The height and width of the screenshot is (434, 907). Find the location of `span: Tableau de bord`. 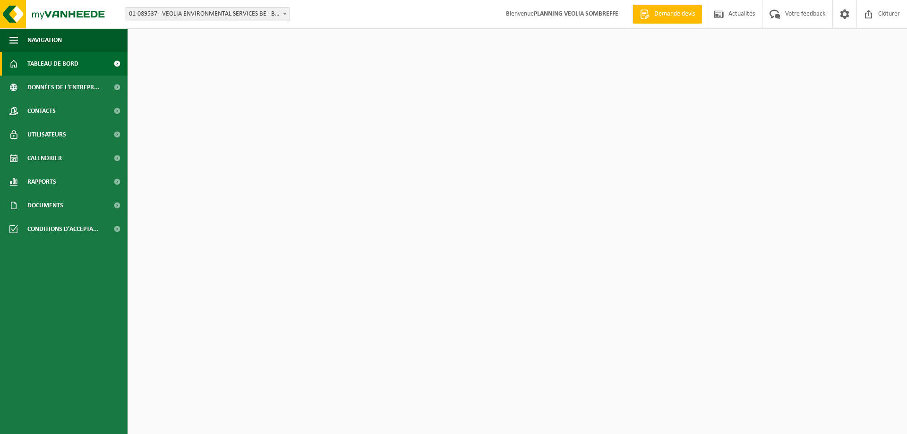

span: Tableau de bord is located at coordinates (53, 64).